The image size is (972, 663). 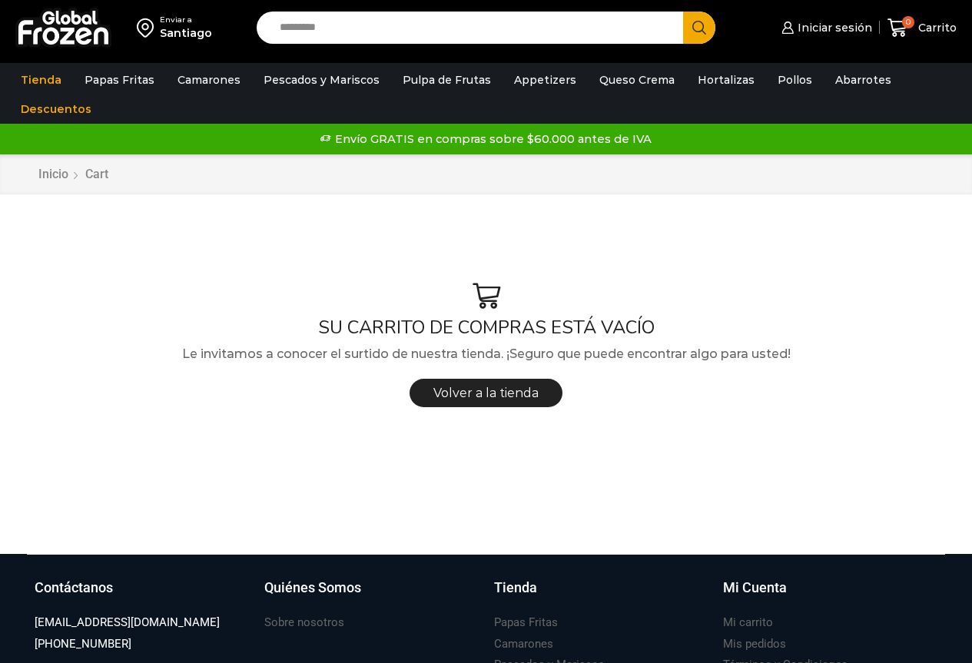 What do you see at coordinates (754, 644) in the screenshot?
I see `h3: Mis pedidos` at bounding box center [754, 644].